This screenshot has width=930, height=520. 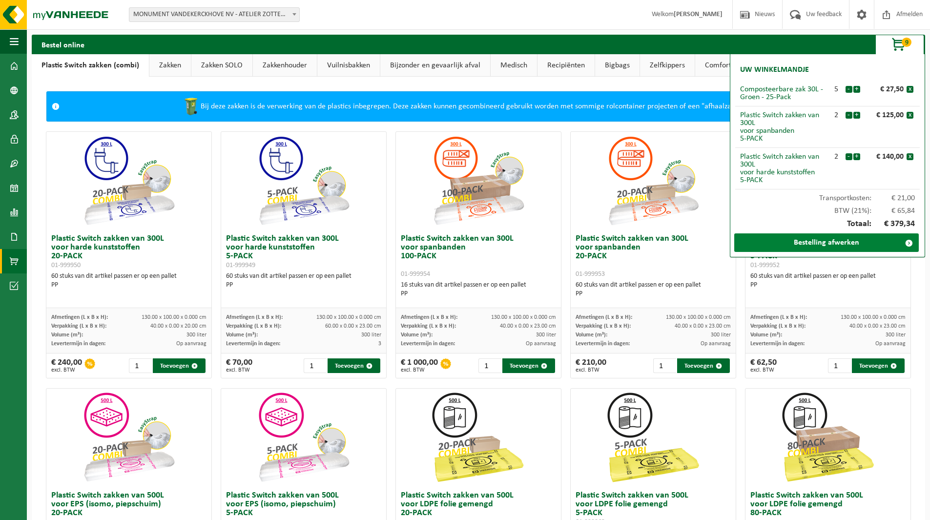 I want to click on img: 01-999950, so click(x=129, y=181).